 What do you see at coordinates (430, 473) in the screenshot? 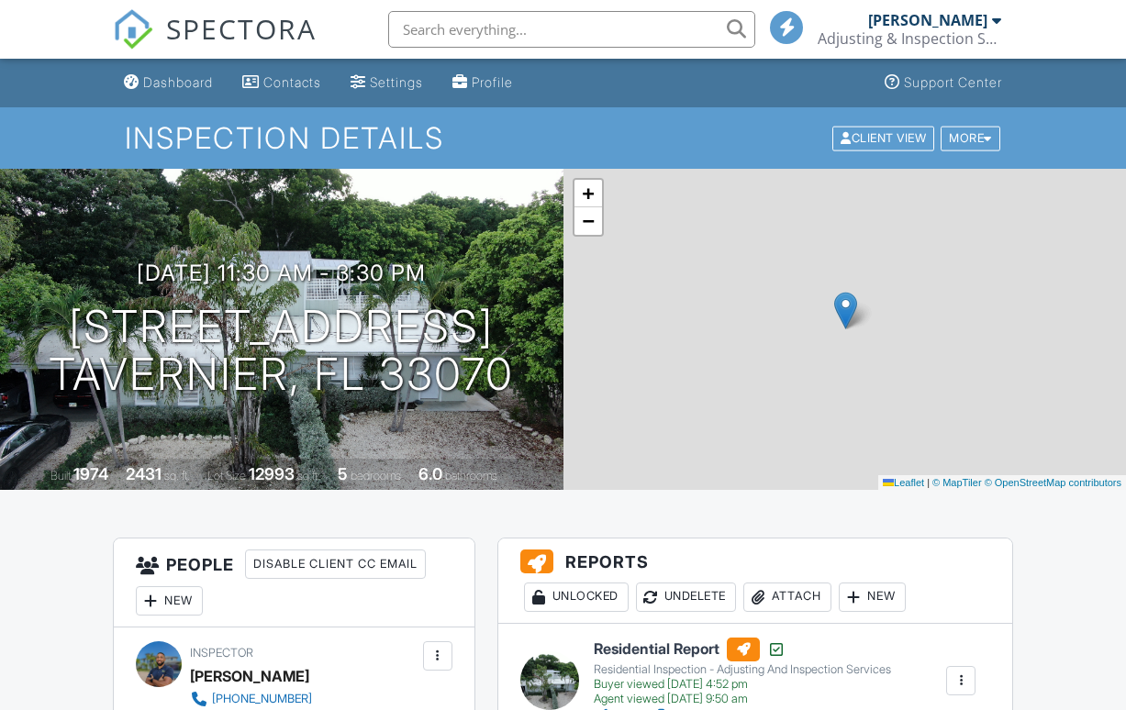
I see `div: 6.0` at bounding box center [430, 473].